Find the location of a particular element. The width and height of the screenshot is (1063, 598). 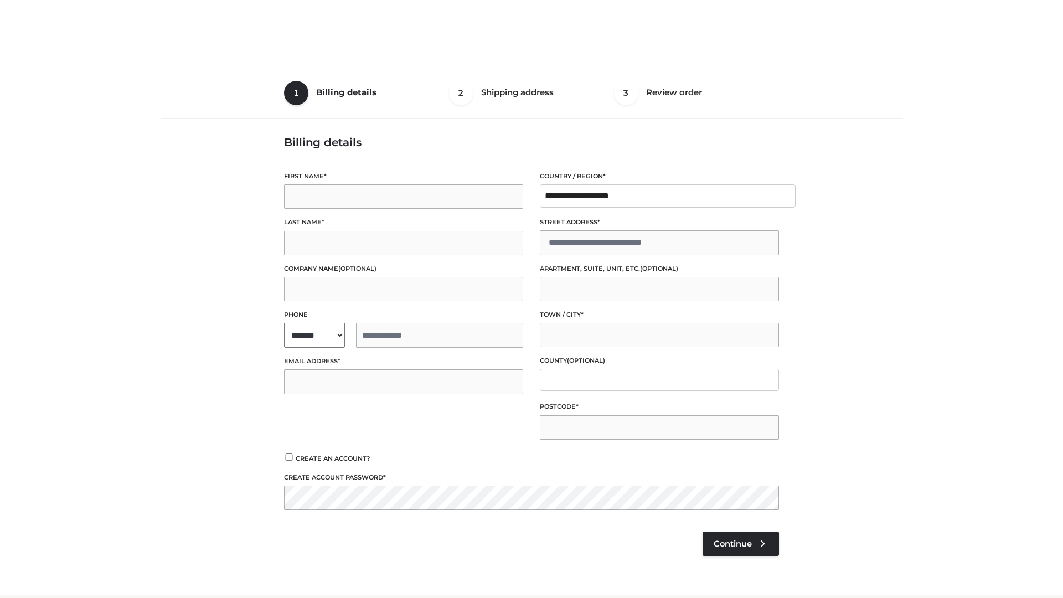

label: Postcode is located at coordinates (660, 407).